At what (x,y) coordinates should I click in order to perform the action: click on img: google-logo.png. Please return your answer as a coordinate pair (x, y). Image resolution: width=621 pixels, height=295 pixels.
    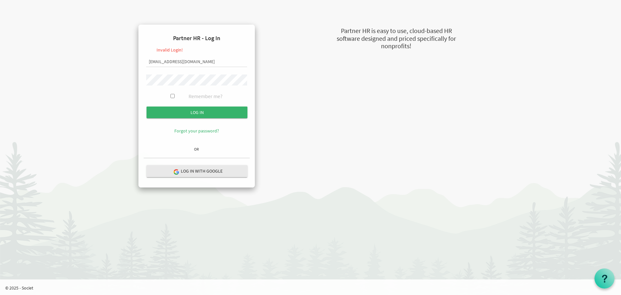
    Looking at the image, I should click on (176, 171).